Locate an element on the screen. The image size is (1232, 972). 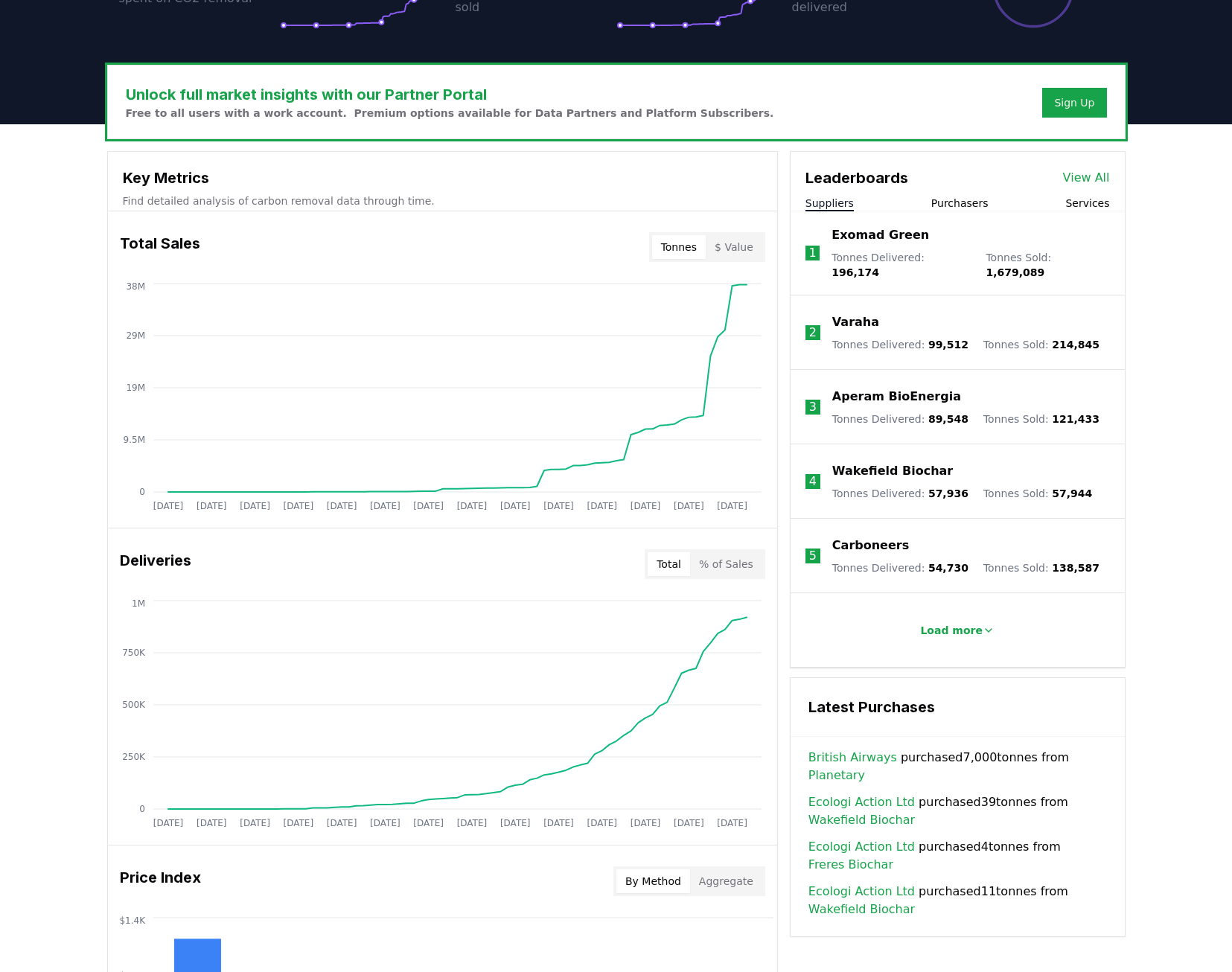
button: Aggregate is located at coordinates (726, 882).